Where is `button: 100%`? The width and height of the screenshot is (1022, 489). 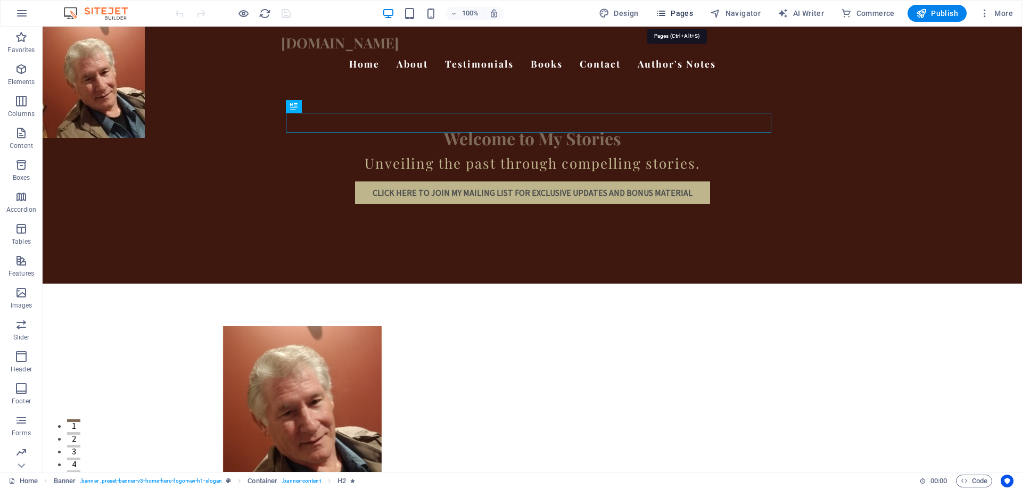 button: 100% is located at coordinates (464, 13).